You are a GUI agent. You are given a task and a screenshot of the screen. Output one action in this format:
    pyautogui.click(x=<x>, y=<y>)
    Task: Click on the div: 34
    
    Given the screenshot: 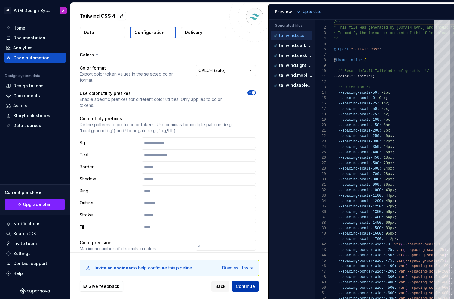 What is the action you would take?
    pyautogui.click(x=321, y=201)
    